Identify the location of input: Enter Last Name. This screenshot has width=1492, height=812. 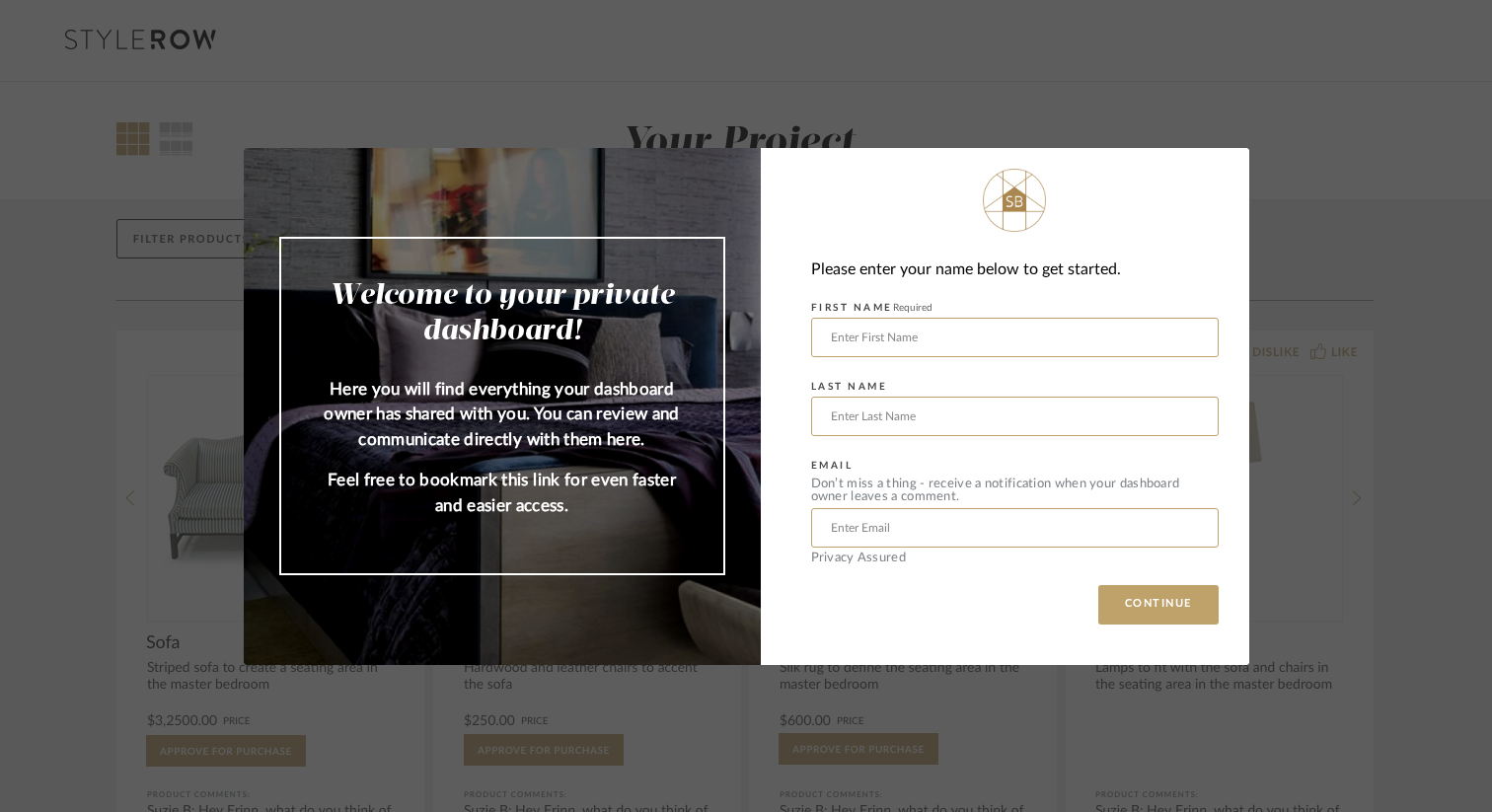
(1014, 416).